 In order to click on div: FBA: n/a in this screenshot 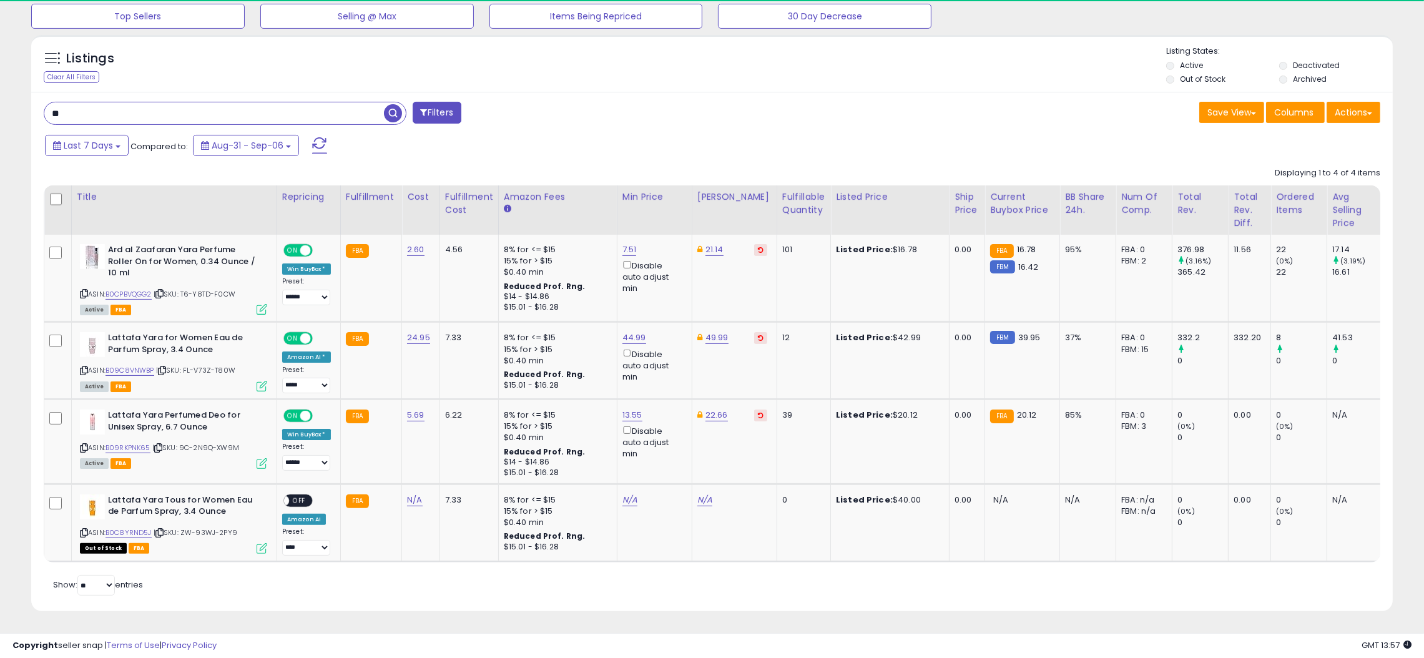, I will do `click(1142, 500)`.